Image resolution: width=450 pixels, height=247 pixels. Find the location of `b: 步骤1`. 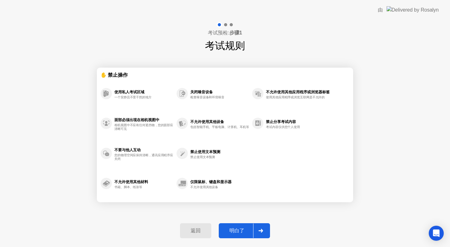

b: 步骤1 is located at coordinates (236, 33).